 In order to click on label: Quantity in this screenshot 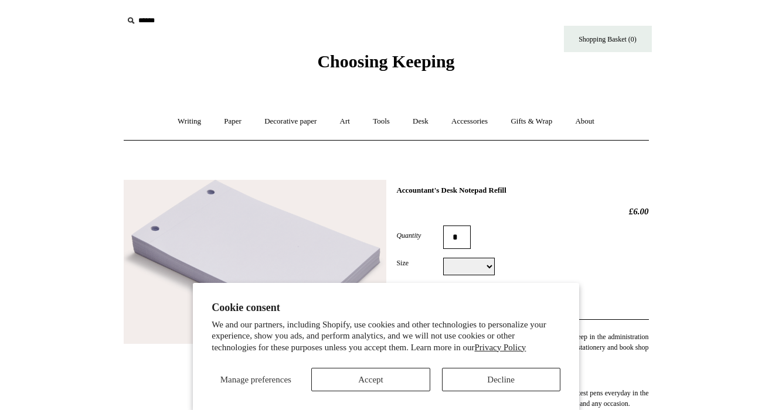, I will do `click(420, 236)`.